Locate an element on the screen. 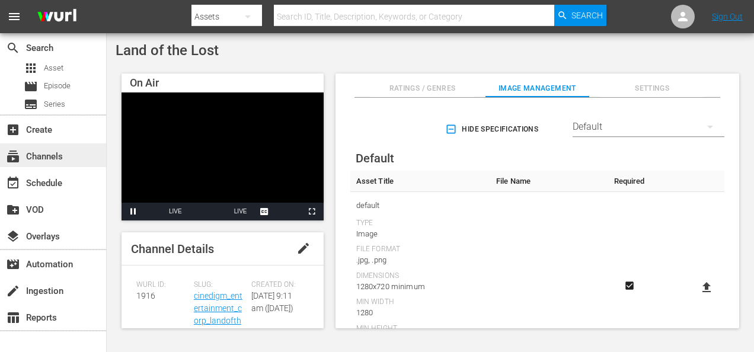  span: default is located at coordinates (420, 206).